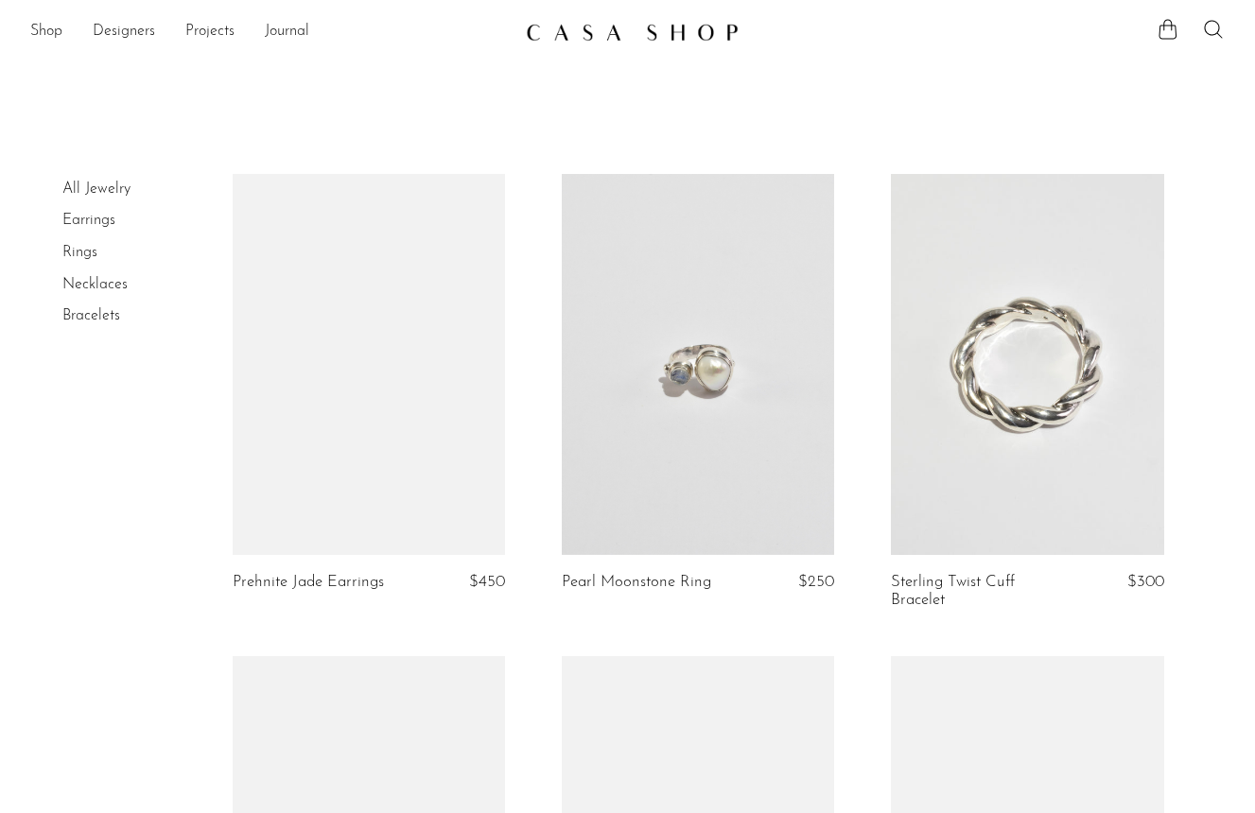 This screenshot has height=813, width=1255. Describe the element at coordinates (270, 32) in the screenshot. I see `ul: NEW HEADER MENU` at that location.